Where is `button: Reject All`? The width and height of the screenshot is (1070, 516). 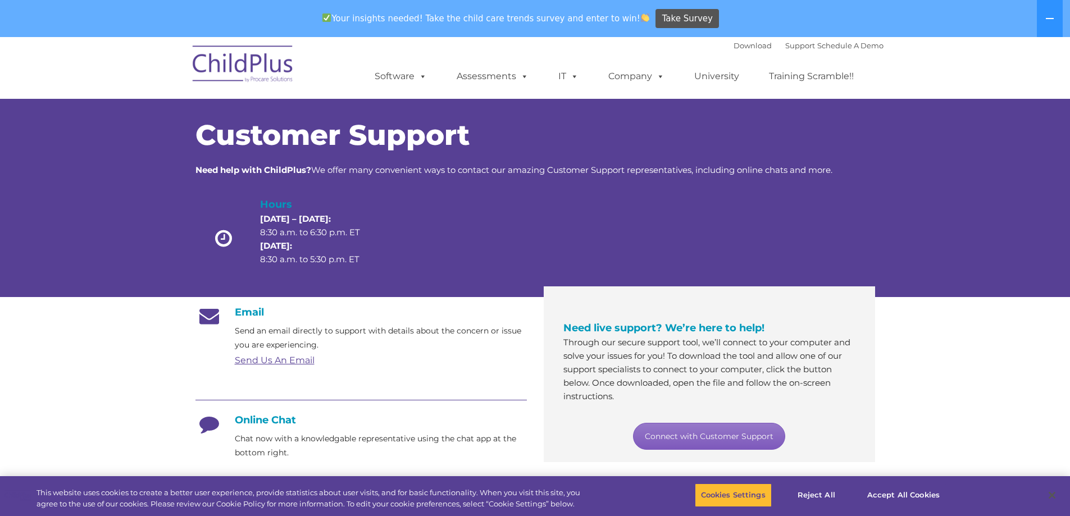
button: Reject All is located at coordinates (816, 495).